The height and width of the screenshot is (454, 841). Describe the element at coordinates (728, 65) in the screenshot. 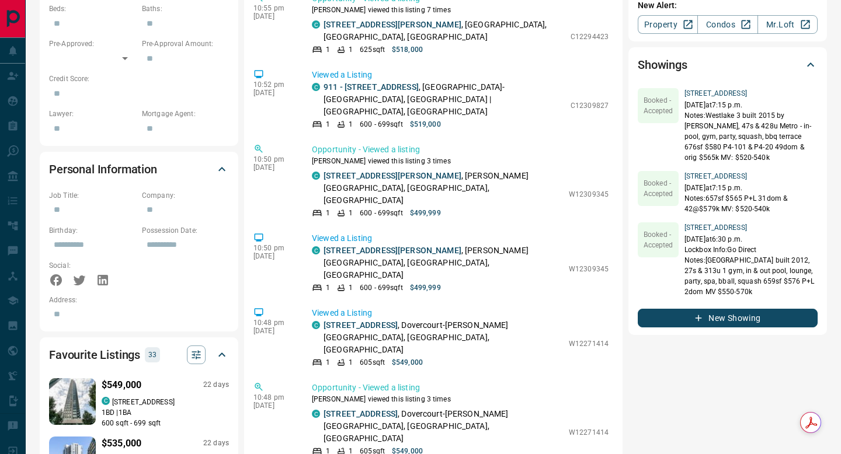

I see `div: Showings` at that location.